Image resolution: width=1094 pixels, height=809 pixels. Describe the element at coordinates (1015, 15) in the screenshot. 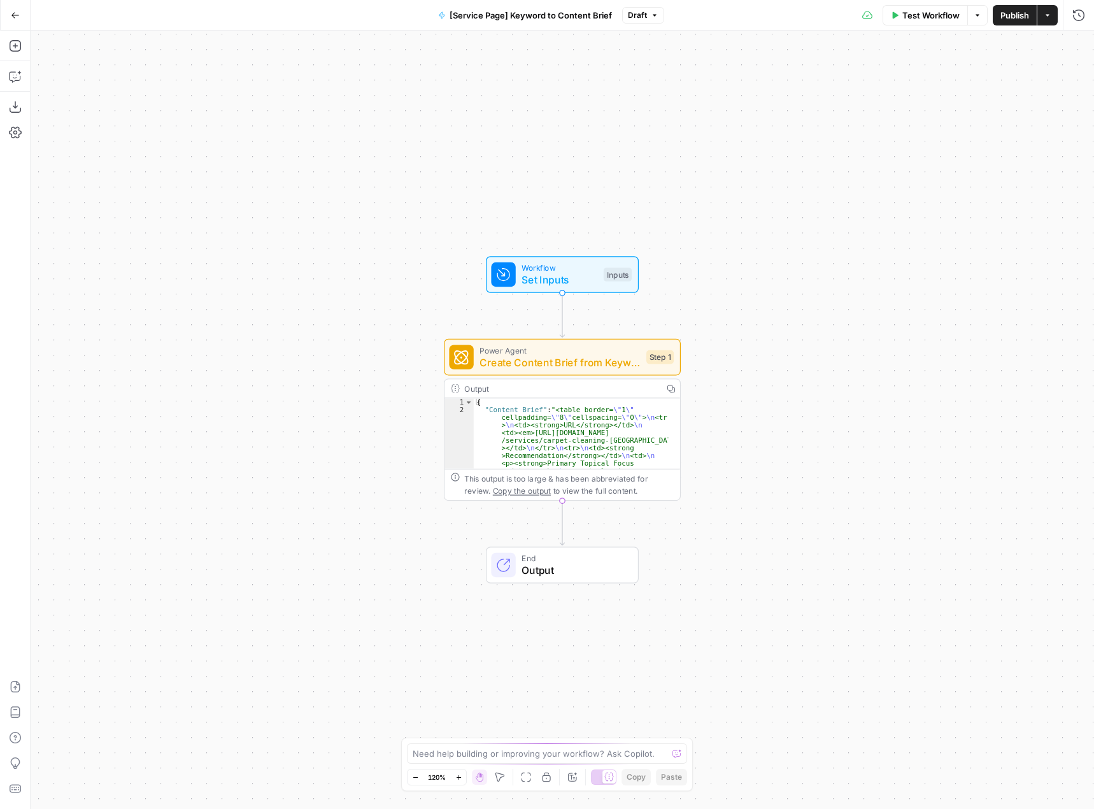

I see `button: Publish` at that location.